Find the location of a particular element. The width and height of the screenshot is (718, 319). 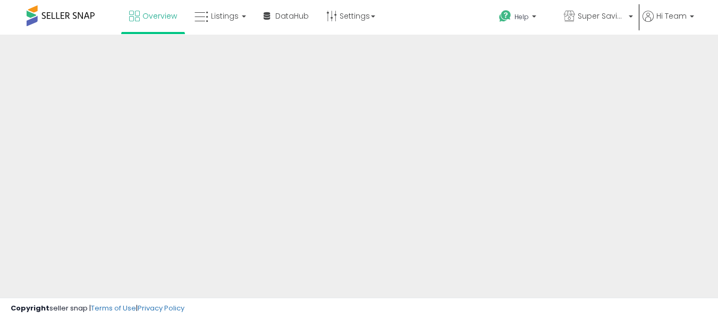

span: Super Savings Now (NEW) is located at coordinates (602, 16).